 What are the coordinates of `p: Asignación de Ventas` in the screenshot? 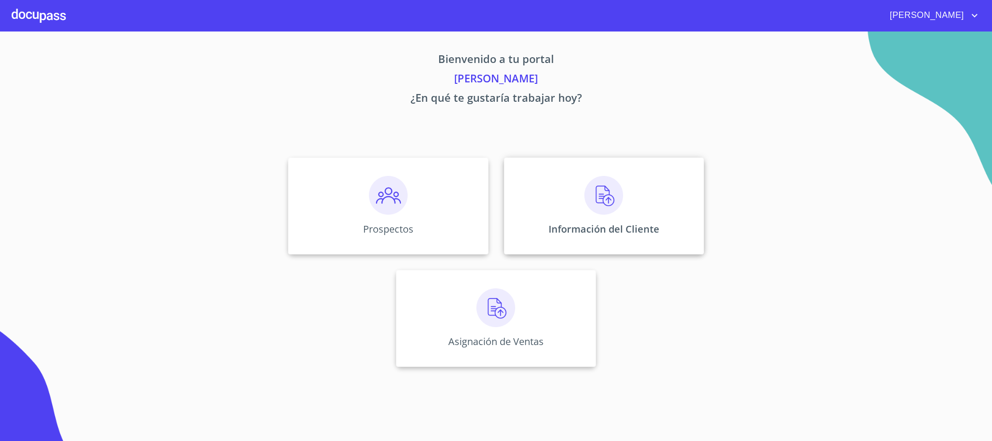 It's located at (496, 341).